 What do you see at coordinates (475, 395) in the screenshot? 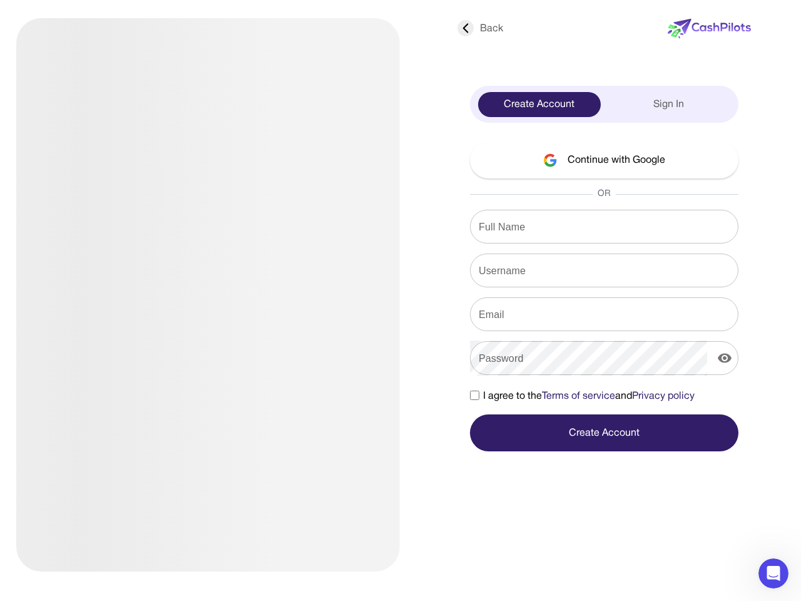
I see `input: I agree to theTerms of serviceandPrivacy policy` at bounding box center [475, 395].